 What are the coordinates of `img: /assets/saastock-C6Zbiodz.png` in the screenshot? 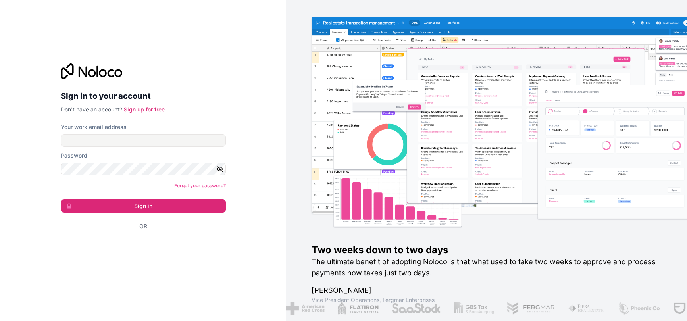 It's located at (417, 309).